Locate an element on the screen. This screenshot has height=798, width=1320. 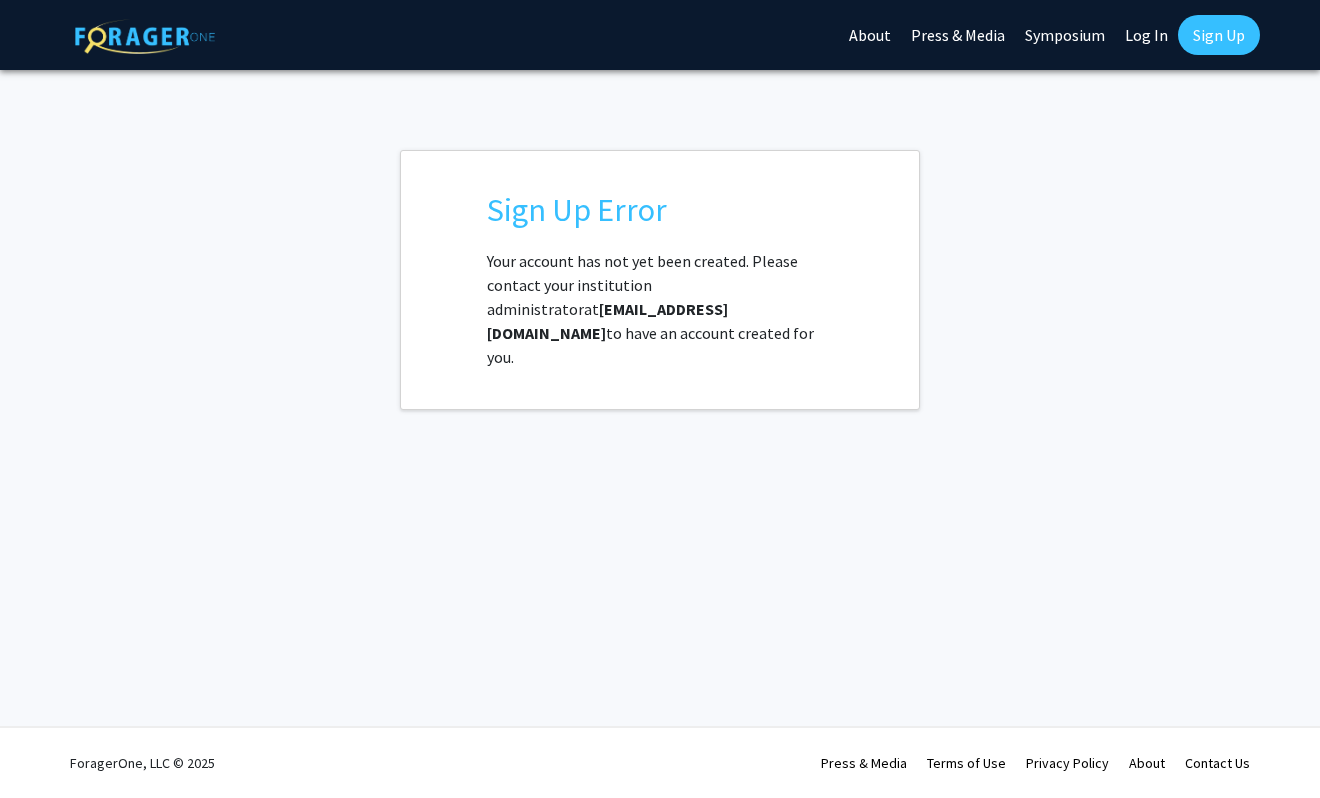
a: Privacy Policy is located at coordinates (1067, 763).